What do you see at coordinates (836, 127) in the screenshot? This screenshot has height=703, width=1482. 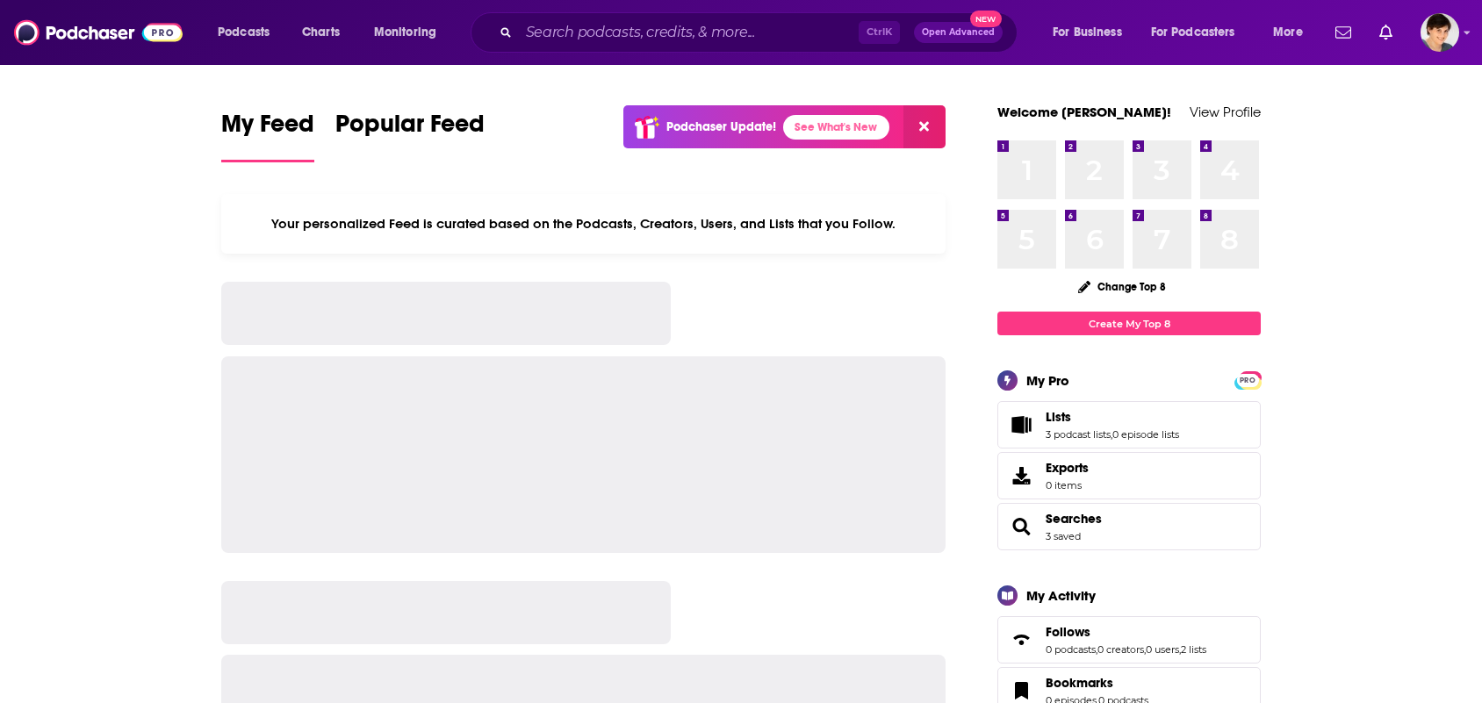 I see `a: See What's New` at bounding box center [836, 127].